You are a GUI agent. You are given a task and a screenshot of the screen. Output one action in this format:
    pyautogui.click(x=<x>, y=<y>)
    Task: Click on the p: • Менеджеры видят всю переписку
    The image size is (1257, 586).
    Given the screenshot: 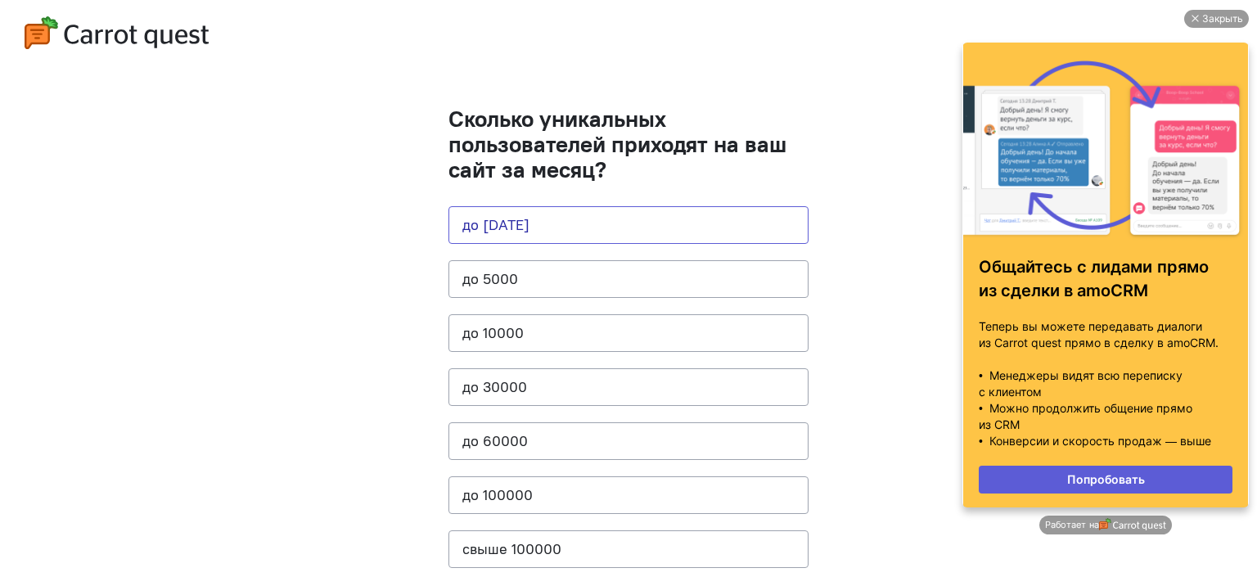 What is the action you would take?
    pyautogui.click(x=151, y=376)
    